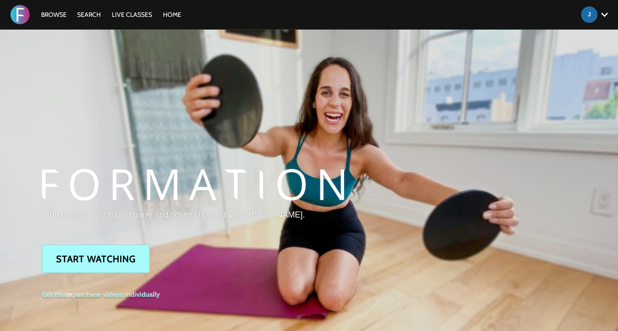  Describe the element at coordinates (132, 15) in the screenshot. I see `a: LIVE CLASSES` at that location.